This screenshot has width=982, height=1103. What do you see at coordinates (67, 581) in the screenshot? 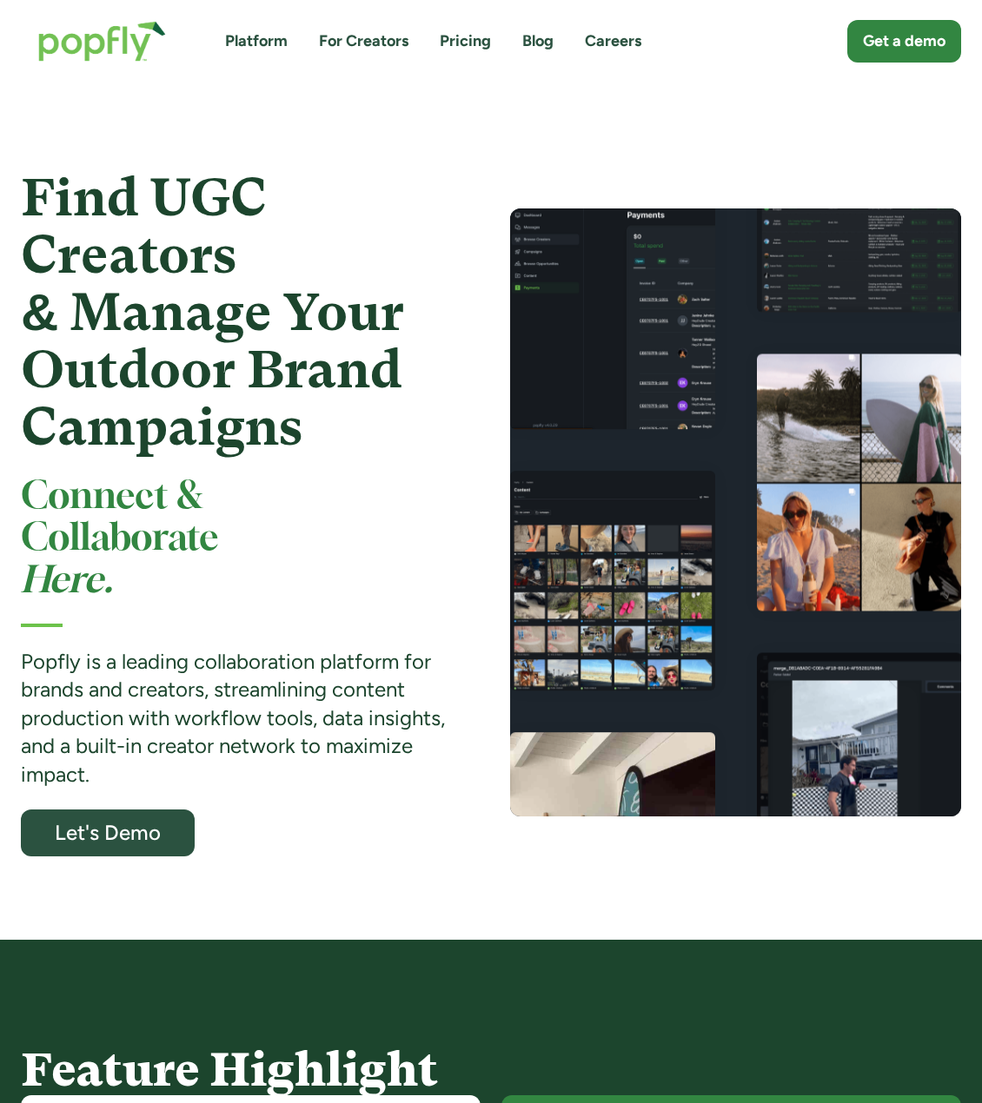
I see `em: Here.` at bounding box center [67, 581].